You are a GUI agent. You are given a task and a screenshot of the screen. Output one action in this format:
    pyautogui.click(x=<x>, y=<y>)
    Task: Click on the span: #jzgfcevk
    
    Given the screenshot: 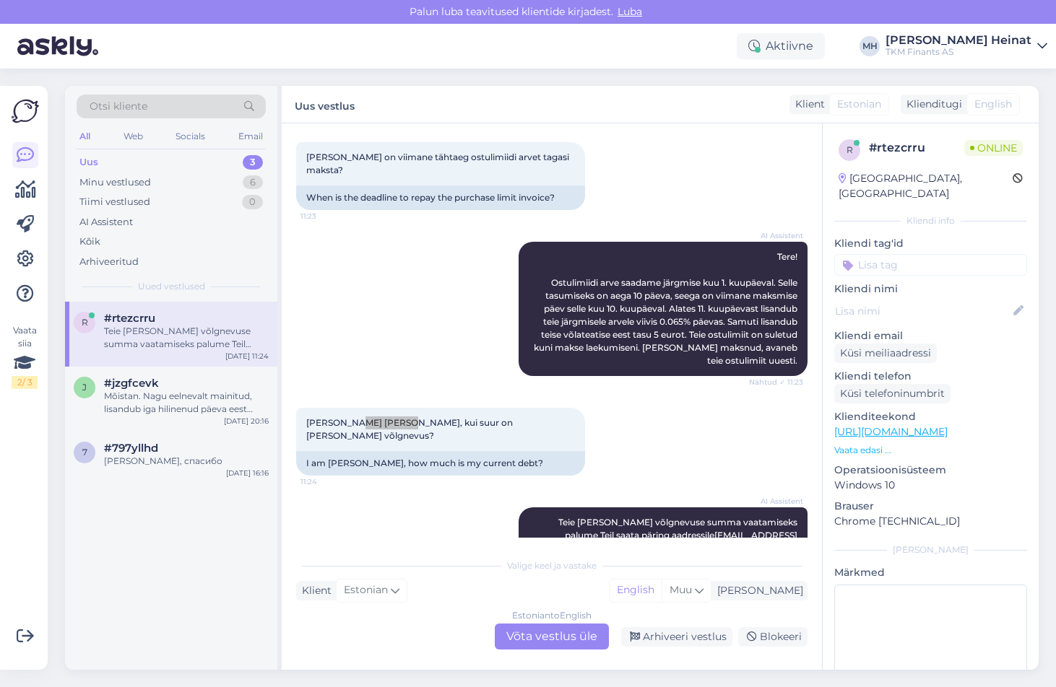 What is the action you would take?
    pyautogui.click(x=131, y=383)
    